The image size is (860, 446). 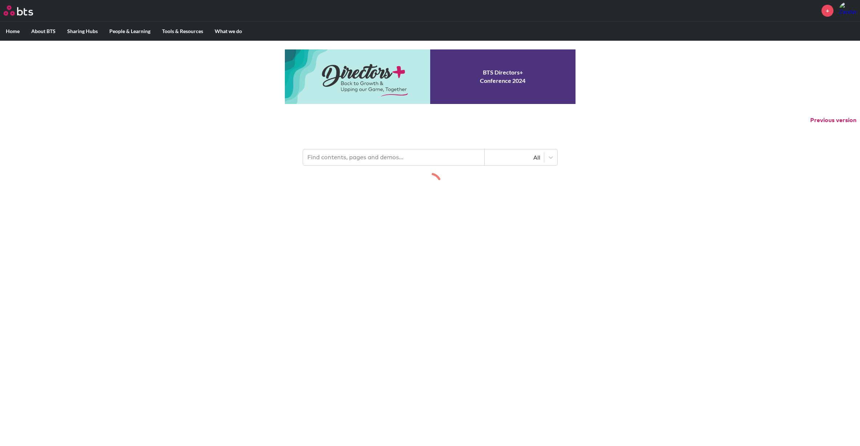 I want to click on label: Sharing Hubs, so click(x=82, y=31).